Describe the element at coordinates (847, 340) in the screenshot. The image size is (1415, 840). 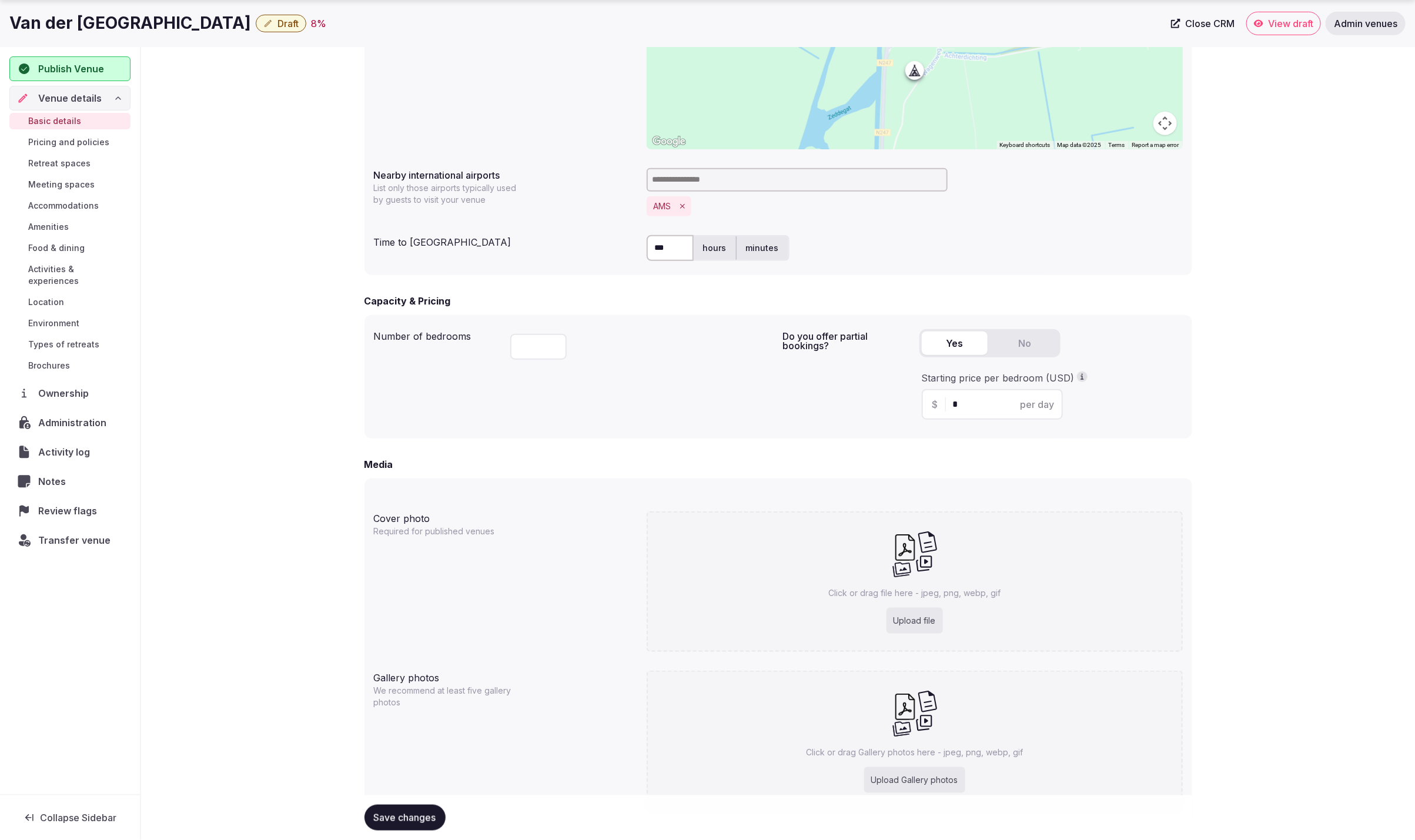
I see `label: Do you offer partial bookings?` at that location.